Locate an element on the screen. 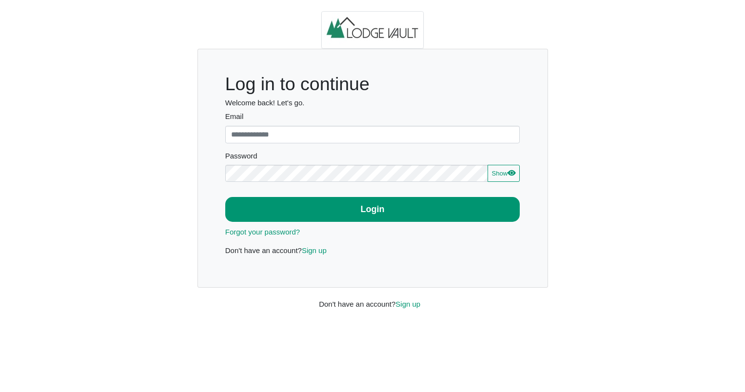 The image size is (745, 392). h1: Log in to continue is located at coordinates (373, 84).